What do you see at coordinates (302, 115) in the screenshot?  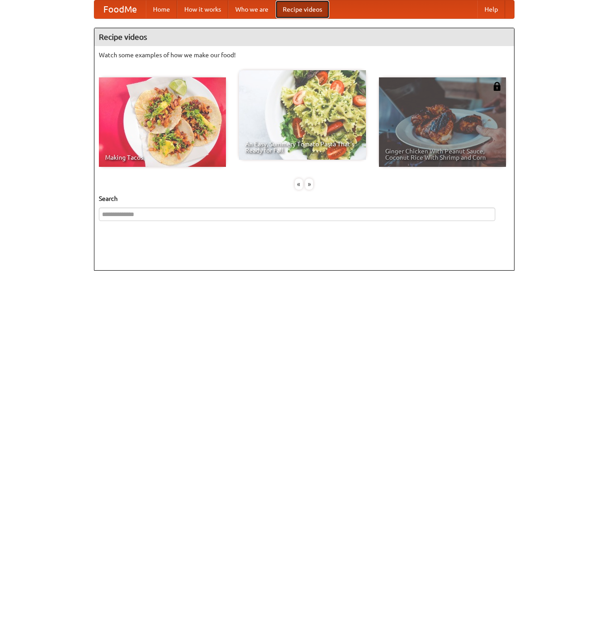 I see `a: An Easy, Summery Tomato Pasta That's Ready for Fall` at bounding box center [302, 115].